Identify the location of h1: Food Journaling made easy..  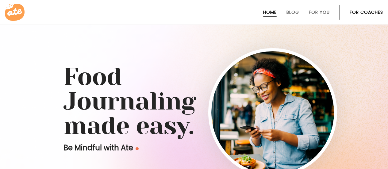
(194, 101).